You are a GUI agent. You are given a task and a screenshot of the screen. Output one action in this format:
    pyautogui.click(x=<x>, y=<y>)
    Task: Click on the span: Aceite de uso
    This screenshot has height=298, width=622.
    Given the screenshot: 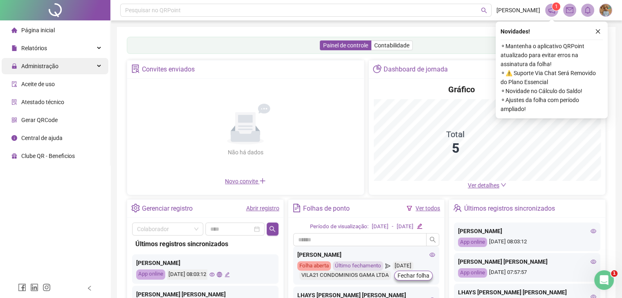 What is the action you would take?
    pyautogui.click(x=38, y=84)
    